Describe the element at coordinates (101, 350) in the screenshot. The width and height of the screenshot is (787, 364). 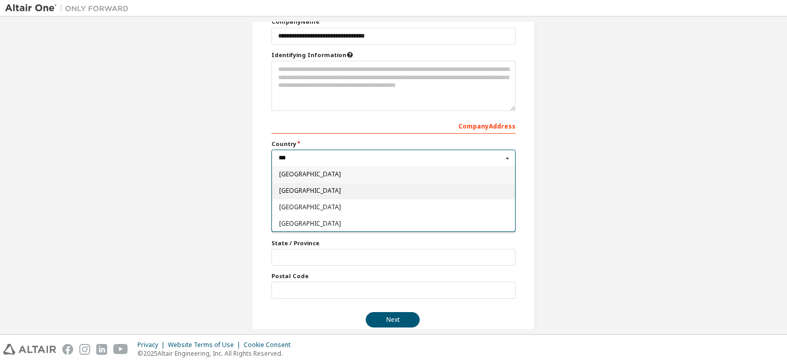
I see `img: linkedin.svg` at that location.